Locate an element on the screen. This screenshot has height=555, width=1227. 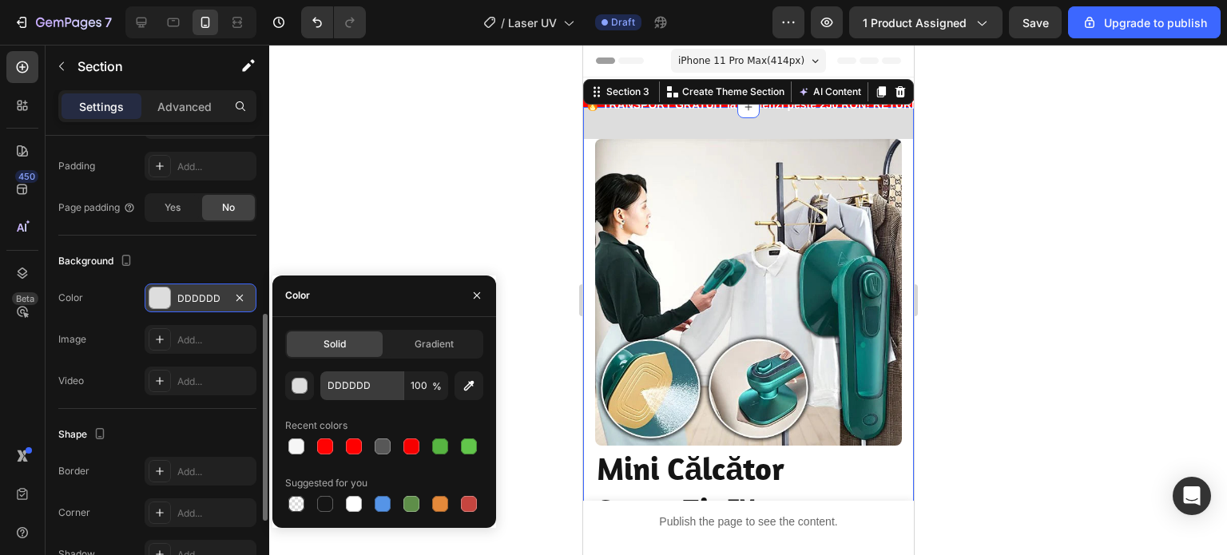
span: 1 product assigned is located at coordinates (914, 22).